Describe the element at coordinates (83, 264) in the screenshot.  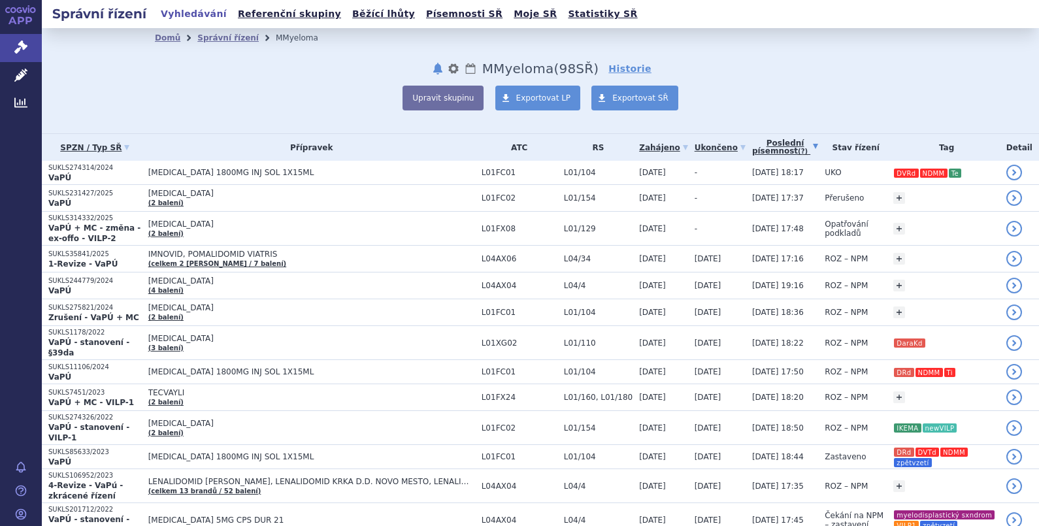
I see `strong: 1-Revize - VaPÚ` at that location.